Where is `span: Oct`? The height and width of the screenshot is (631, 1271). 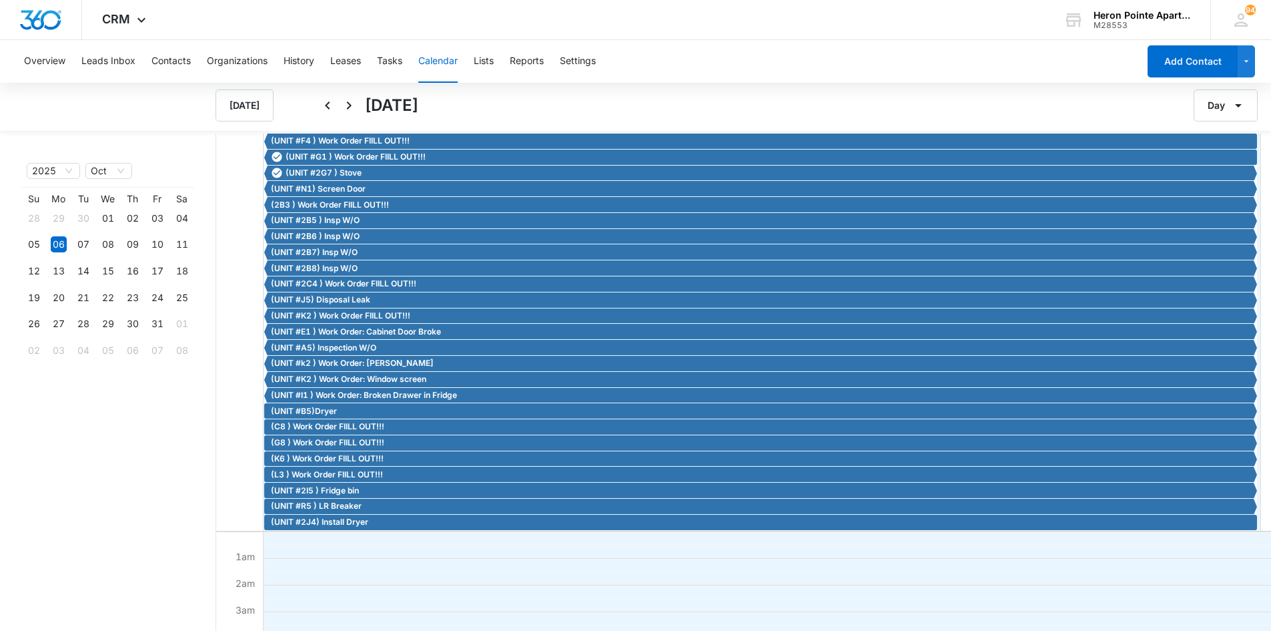 span: Oct is located at coordinates (109, 171).